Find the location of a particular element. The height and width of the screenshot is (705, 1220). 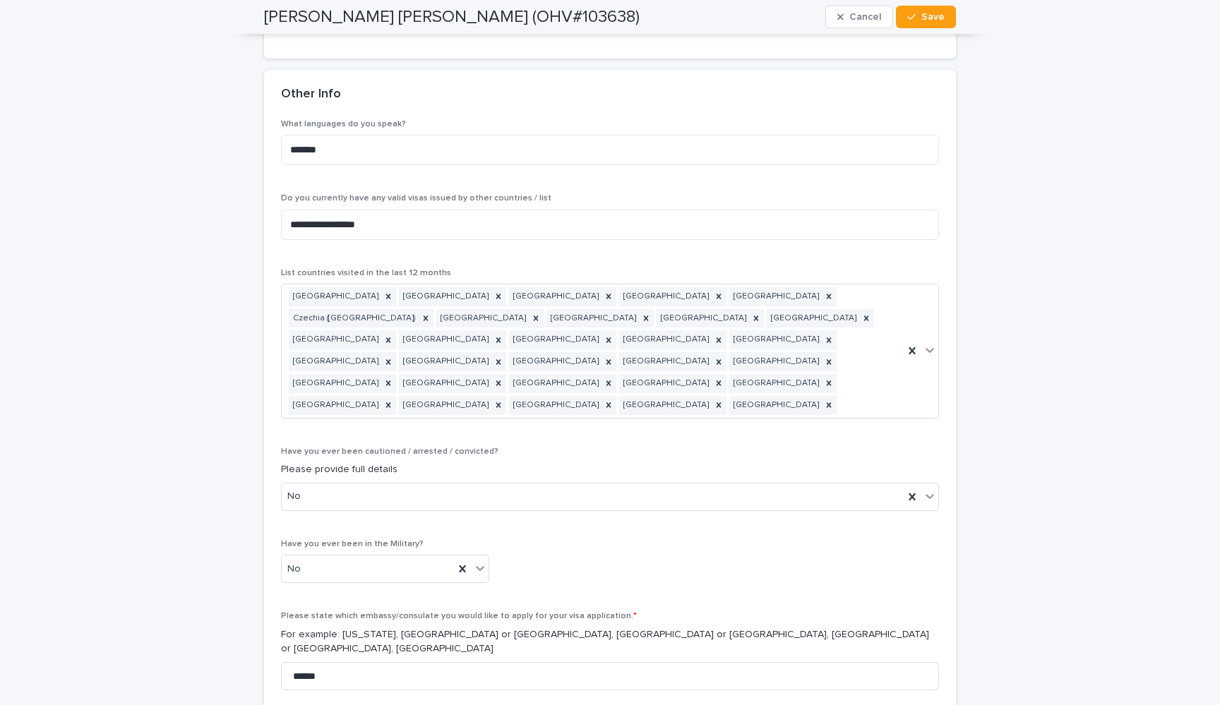

button: Cancel is located at coordinates (859, 17).